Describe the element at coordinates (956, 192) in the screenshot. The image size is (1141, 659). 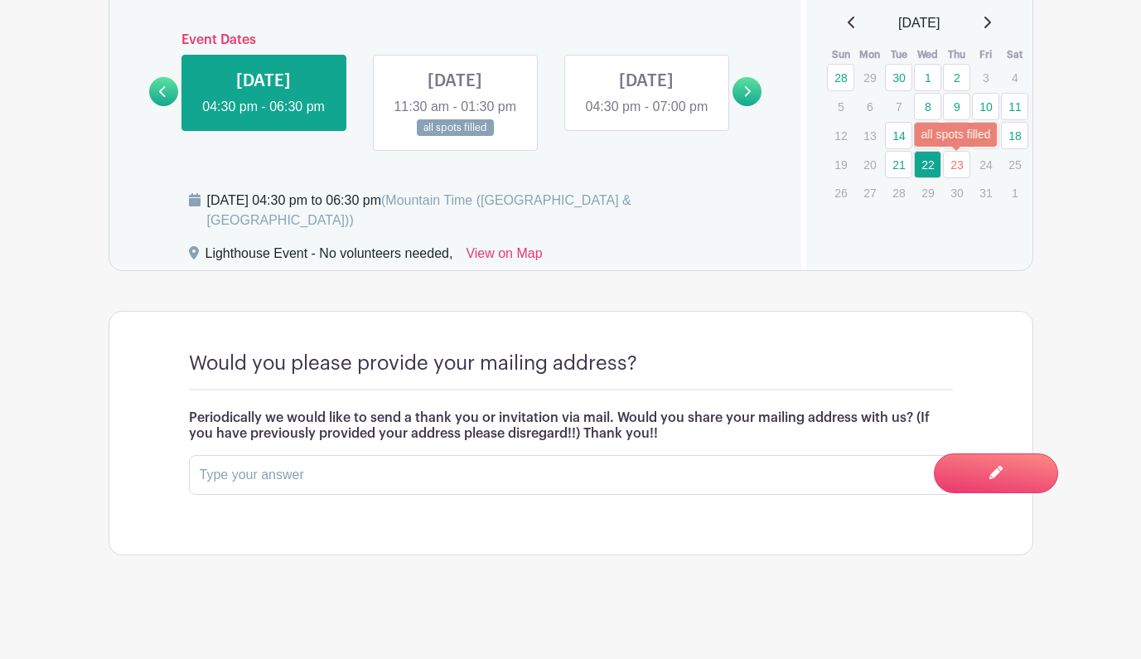
I see `p: 30` at that location.